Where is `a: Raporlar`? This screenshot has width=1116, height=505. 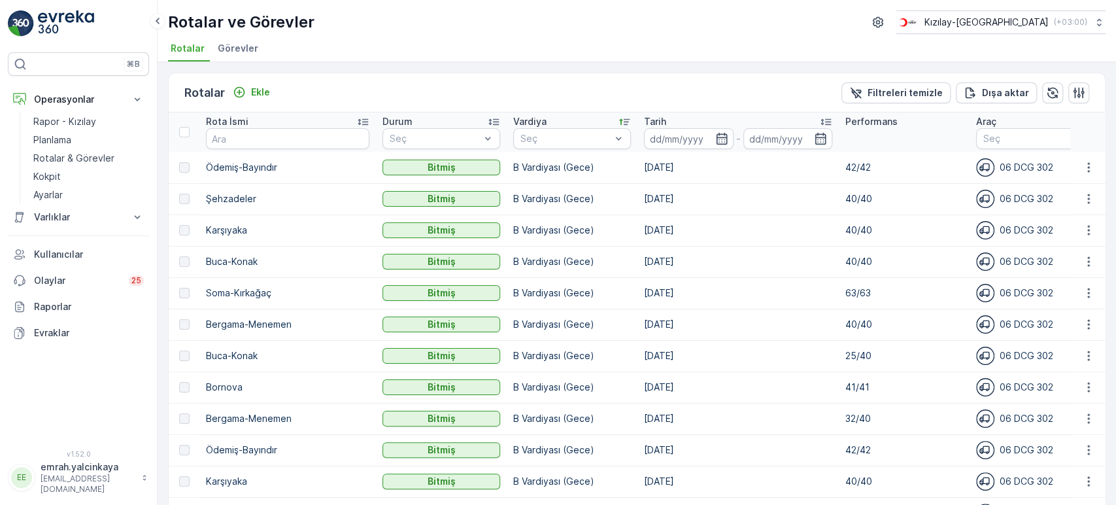 a: Raporlar is located at coordinates (78, 307).